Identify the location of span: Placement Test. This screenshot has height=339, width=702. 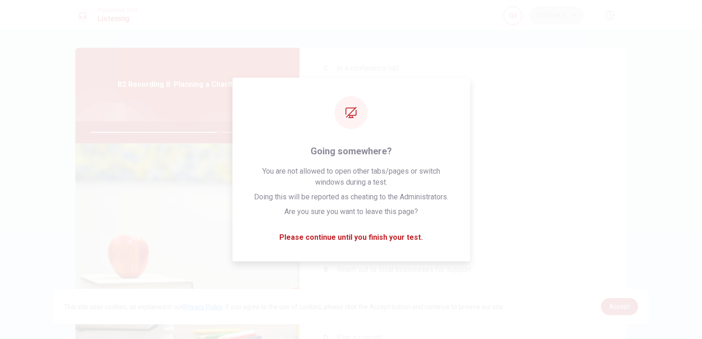
(117, 10).